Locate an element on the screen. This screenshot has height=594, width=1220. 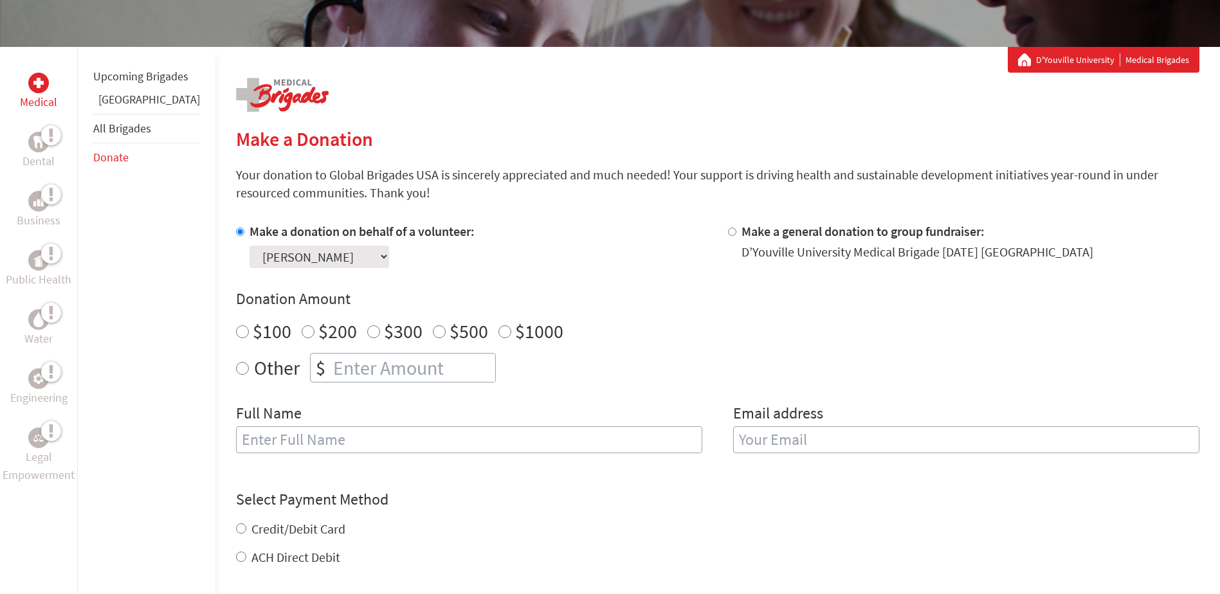
p: Engineering is located at coordinates (39, 398).